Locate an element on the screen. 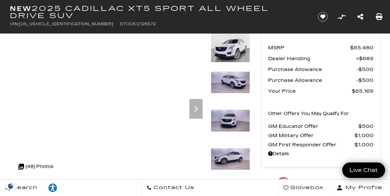  a: Glovebox is located at coordinates (303, 188).